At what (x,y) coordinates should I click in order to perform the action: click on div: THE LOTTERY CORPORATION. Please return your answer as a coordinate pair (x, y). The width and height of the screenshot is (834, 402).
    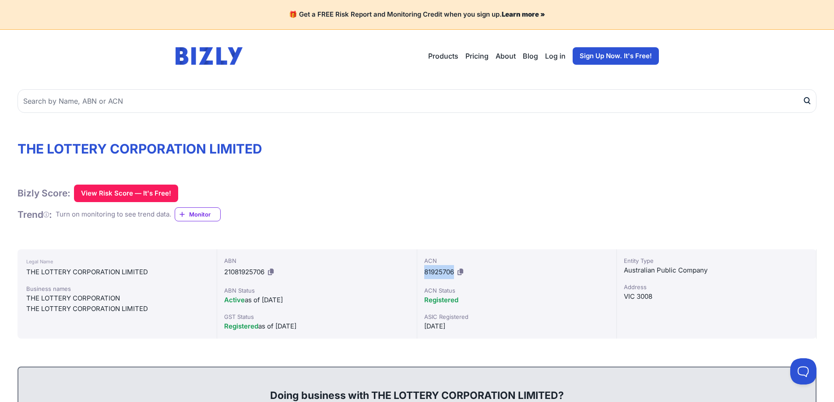
    Looking at the image, I should click on (117, 298).